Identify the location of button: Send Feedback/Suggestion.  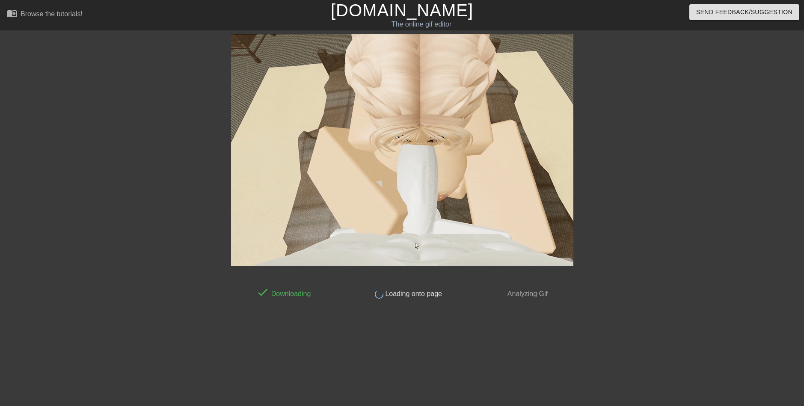
(744, 12).